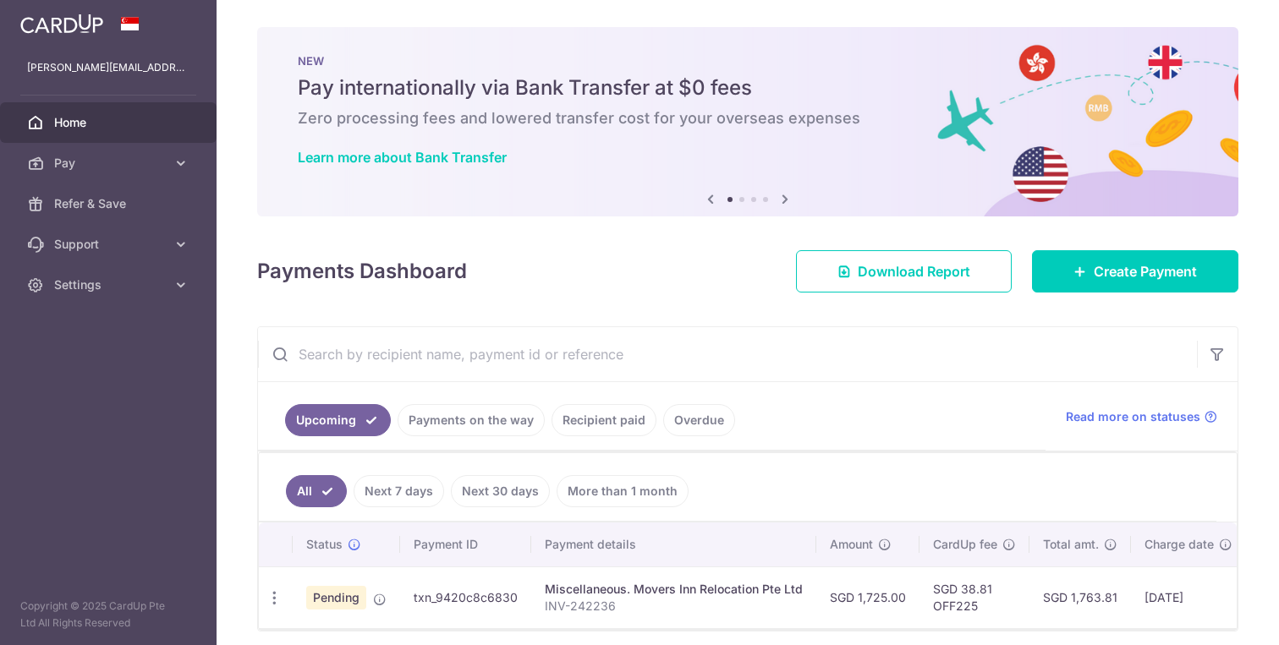 The width and height of the screenshot is (1279, 645). What do you see at coordinates (604, 420) in the screenshot?
I see `a: Recipient paid` at bounding box center [604, 420].